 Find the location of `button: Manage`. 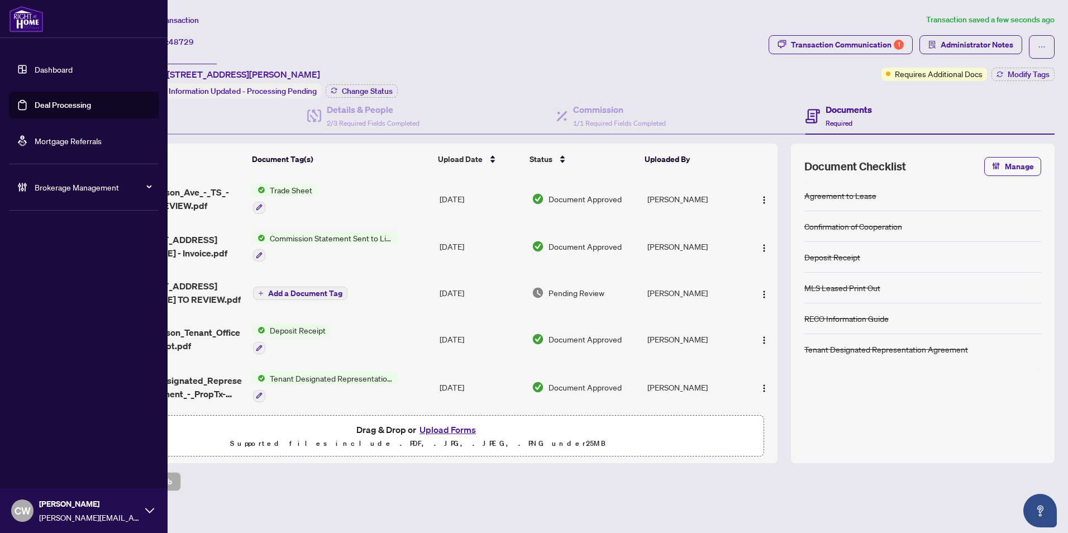

button: Manage is located at coordinates (1012, 166).